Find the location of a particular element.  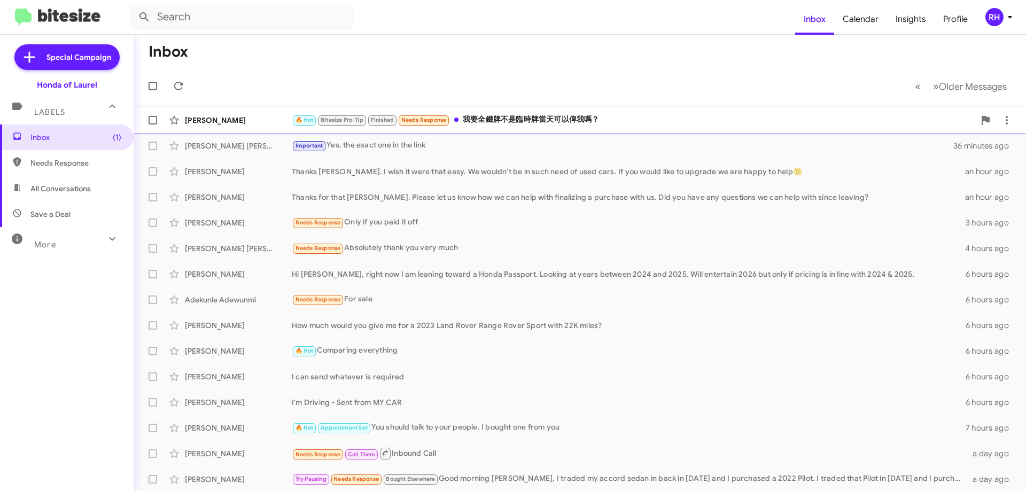

span: Appointment Set is located at coordinates (344, 428).